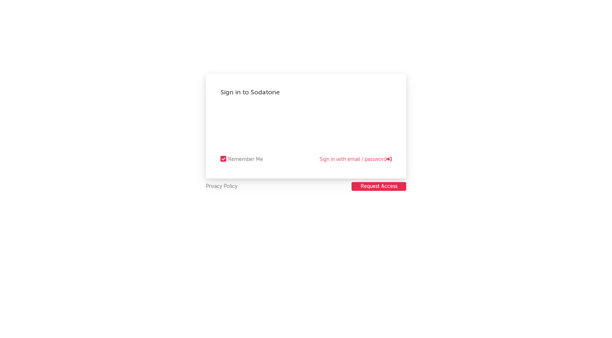 The width and height of the screenshot is (612, 338). What do you see at coordinates (222, 187) in the screenshot?
I see `a: Privacy Policy` at bounding box center [222, 187].